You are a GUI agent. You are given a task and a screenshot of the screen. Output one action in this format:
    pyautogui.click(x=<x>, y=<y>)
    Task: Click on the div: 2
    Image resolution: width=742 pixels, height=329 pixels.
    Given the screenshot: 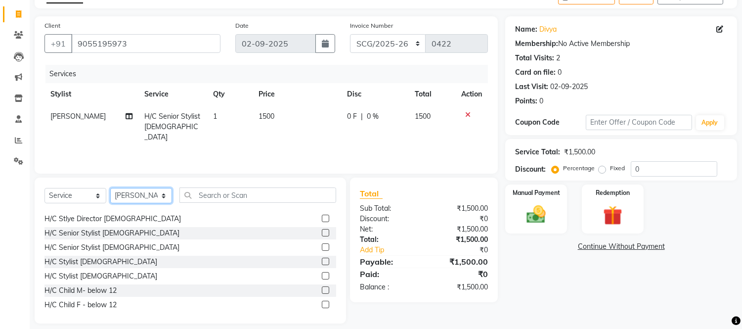 What is the action you would take?
    pyautogui.click(x=558, y=58)
    